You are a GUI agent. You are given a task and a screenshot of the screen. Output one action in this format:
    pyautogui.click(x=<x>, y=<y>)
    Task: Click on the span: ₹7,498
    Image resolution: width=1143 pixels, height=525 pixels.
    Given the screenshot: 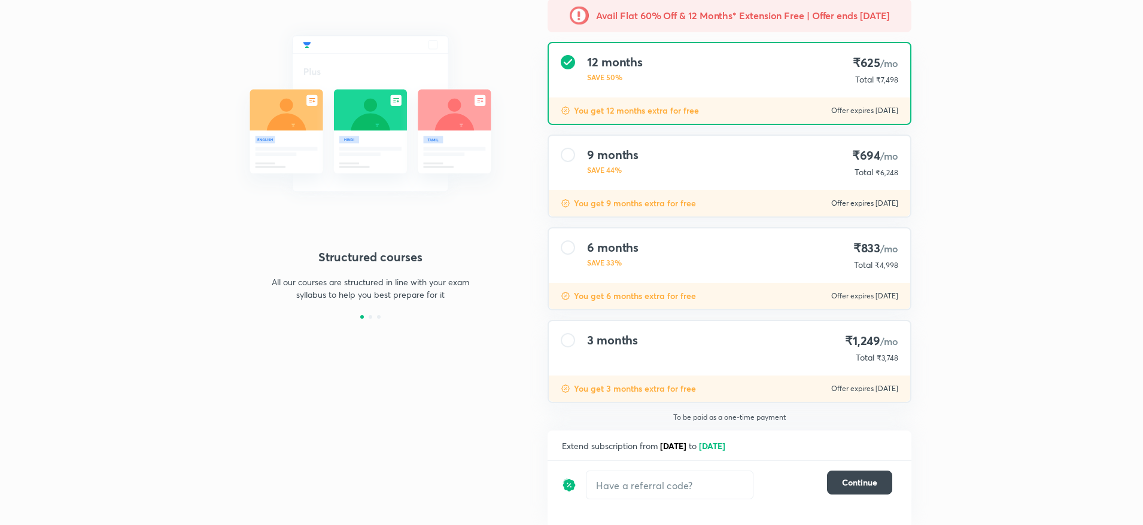 What is the action you would take?
    pyautogui.click(x=887, y=80)
    